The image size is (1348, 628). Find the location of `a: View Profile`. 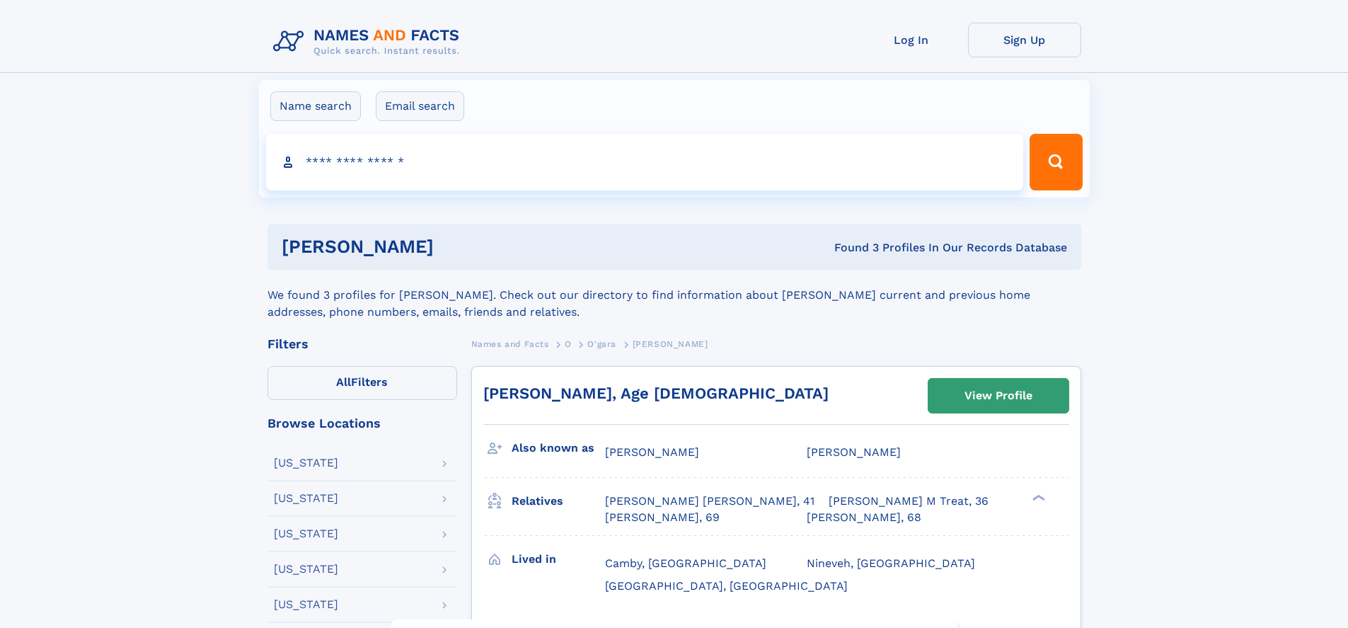

a: View Profile is located at coordinates (999, 396).